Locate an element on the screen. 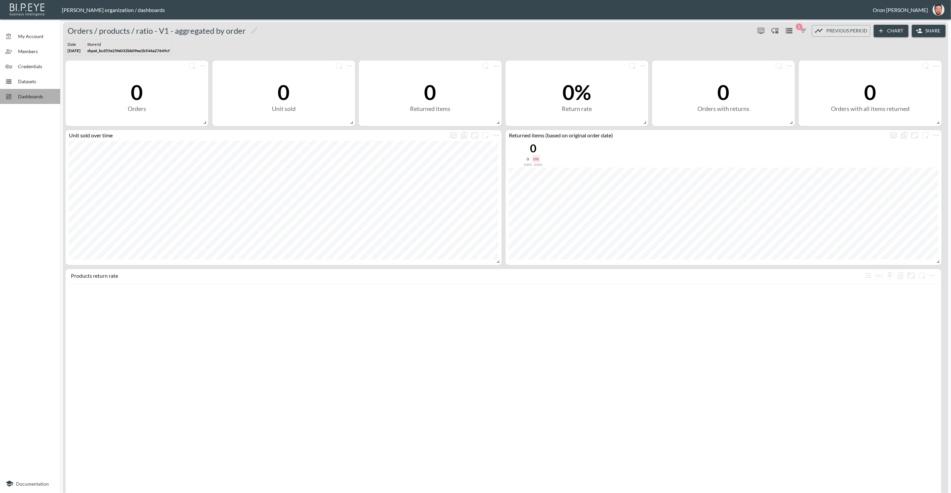  div: Toggle table layout between fixed and auto (default: auto) is located at coordinates (879, 276).